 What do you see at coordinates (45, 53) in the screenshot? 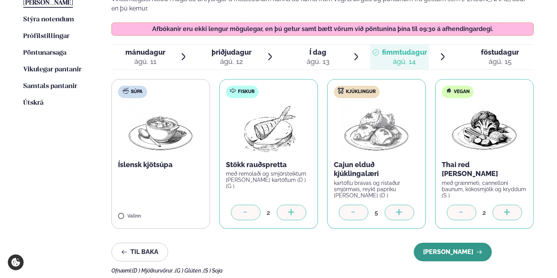
I see `span: Pöntunarsaga` at bounding box center [45, 53].